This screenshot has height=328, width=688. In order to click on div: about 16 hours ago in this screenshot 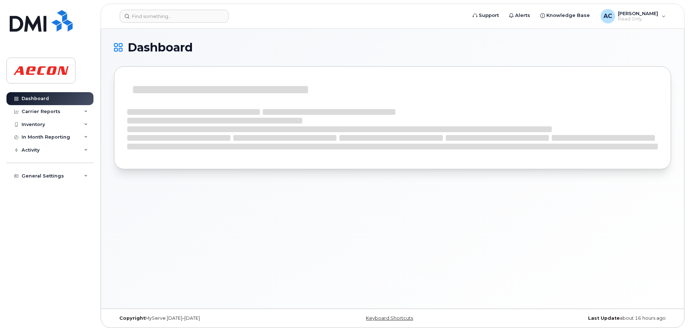, I will do `click(578, 318)`.